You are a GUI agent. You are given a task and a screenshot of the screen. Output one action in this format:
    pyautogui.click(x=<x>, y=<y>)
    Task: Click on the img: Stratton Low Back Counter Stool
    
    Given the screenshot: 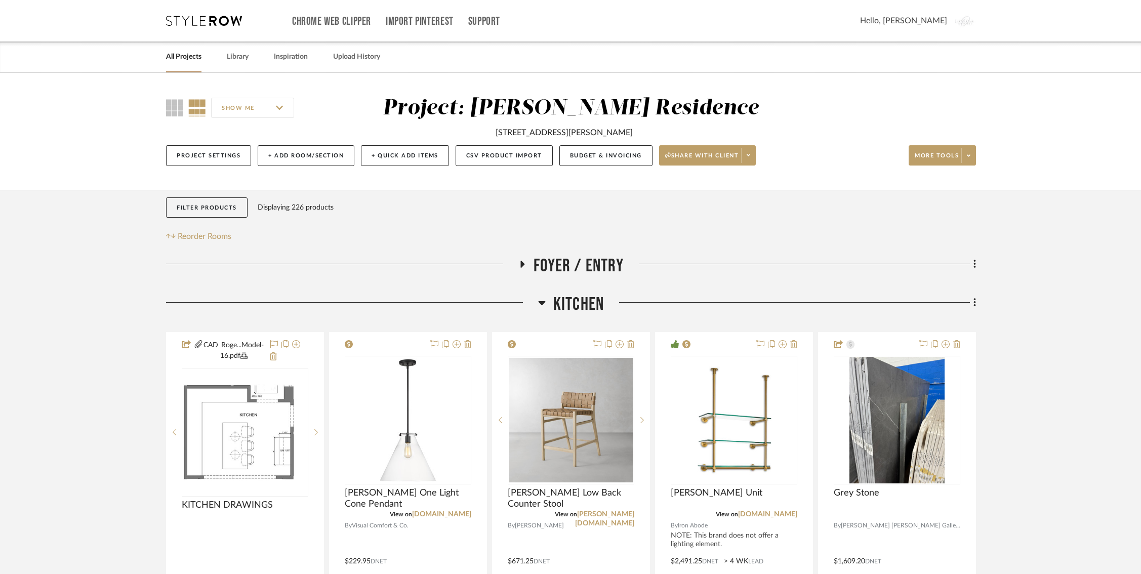 What is the action you would take?
    pyautogui.click(x=571, y=420)
    